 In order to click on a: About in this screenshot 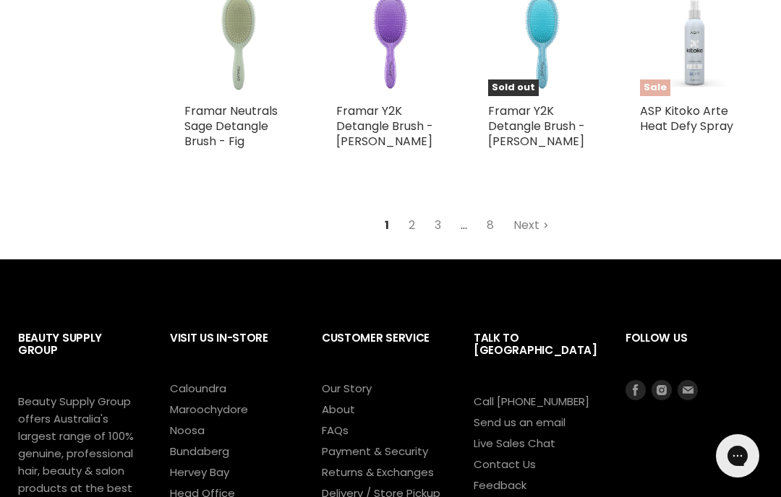, I will do `click(338, 409)`.